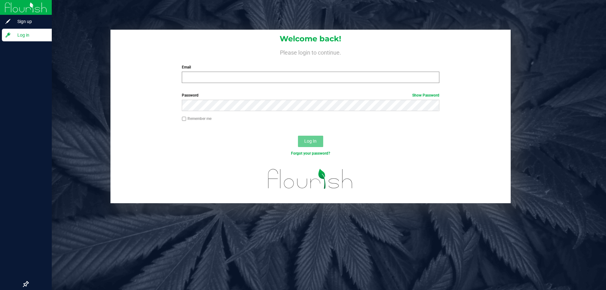 Image resolution: width=606 pixels, height=290 pixels. Describe the element at coordinates (310, 141) in the screenshot. I see `button: Log In` at that location.